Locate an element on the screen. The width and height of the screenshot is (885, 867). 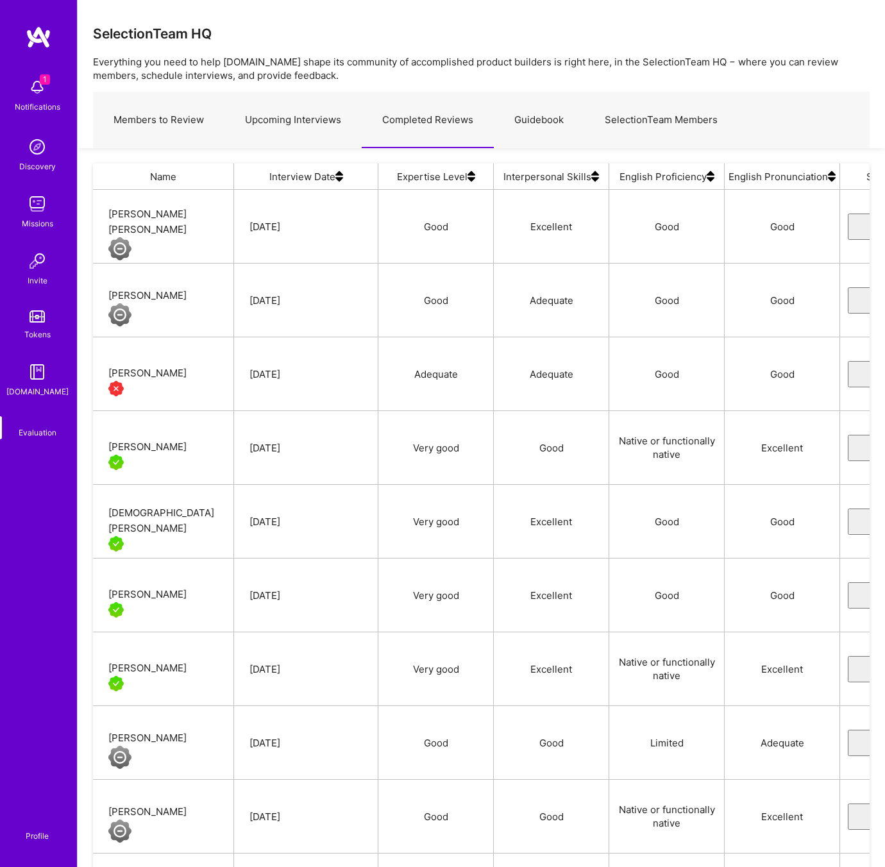
img: bell is located at coordinates (37, 87).